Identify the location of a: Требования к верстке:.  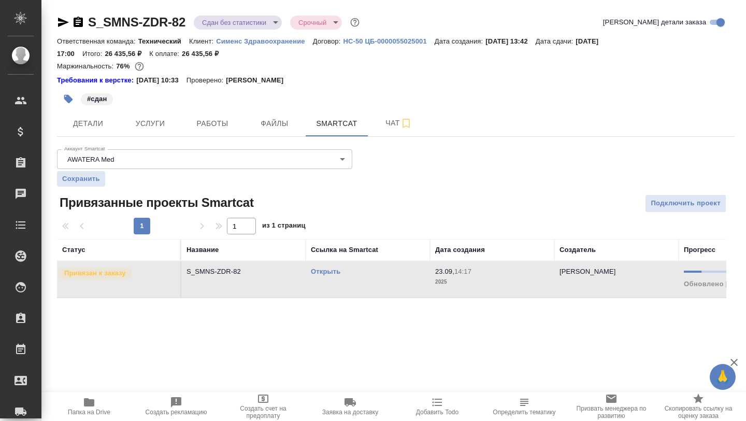
(96, 80).